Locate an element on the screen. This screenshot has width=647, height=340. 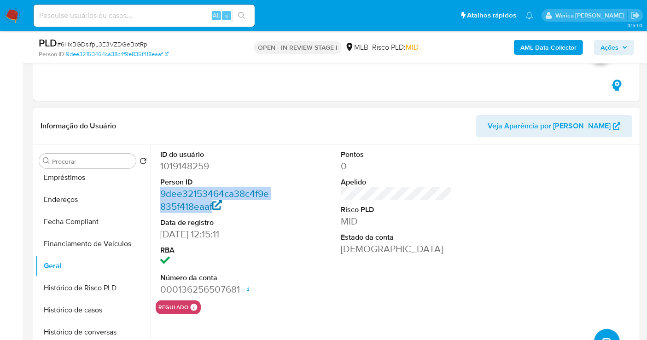
p: OPEN - IN REVIEW STAGE I is located at coordinates (297, 47).